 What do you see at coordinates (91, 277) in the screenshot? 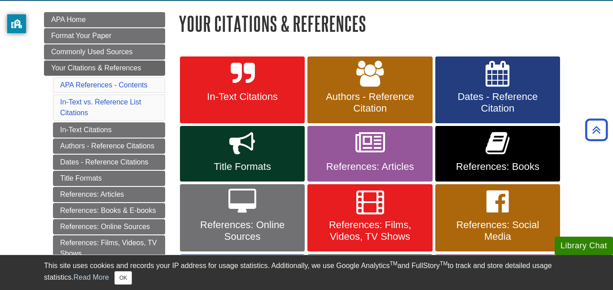
I see `a: Read More` at bounding box center [91, 277].